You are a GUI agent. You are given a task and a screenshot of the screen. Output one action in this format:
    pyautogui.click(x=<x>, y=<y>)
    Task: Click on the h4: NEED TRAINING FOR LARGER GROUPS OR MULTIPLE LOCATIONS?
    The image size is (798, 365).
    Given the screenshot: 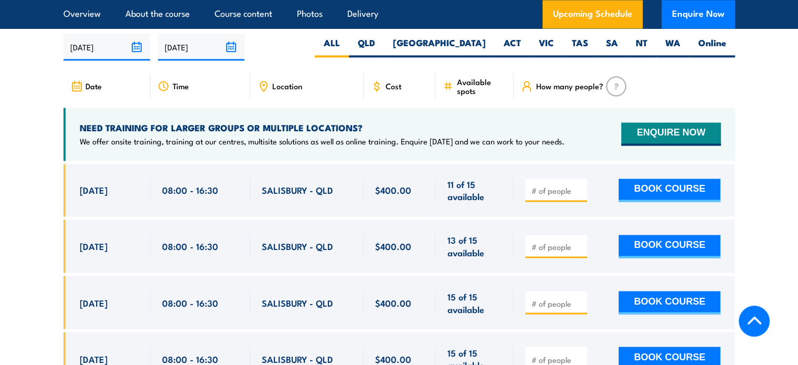 What is the action you would take?
    pyautogui.click(x=322, y=128)
    